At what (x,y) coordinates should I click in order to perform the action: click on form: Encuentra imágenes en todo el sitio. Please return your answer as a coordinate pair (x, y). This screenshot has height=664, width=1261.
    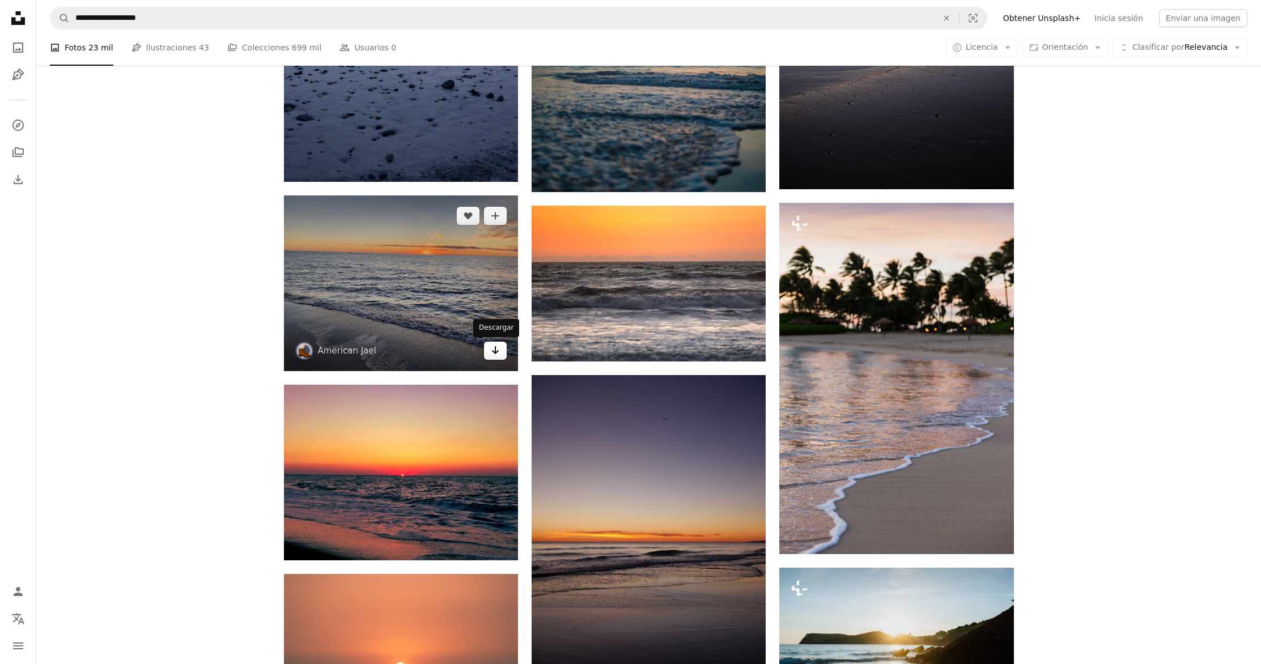
    Looking at the image, I should click on (519, 18).